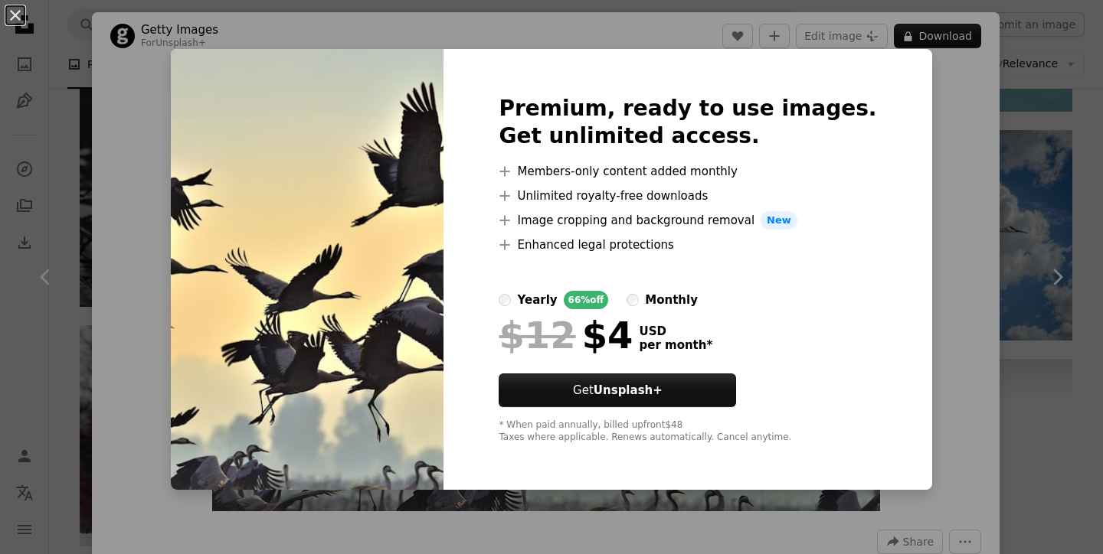 Image resolution: width=1103 pixels, height=554 pixels. What do you see at coordinates (633, 300) in the screenshot?
I see `input: monthly` at bounding box center [633, 300].